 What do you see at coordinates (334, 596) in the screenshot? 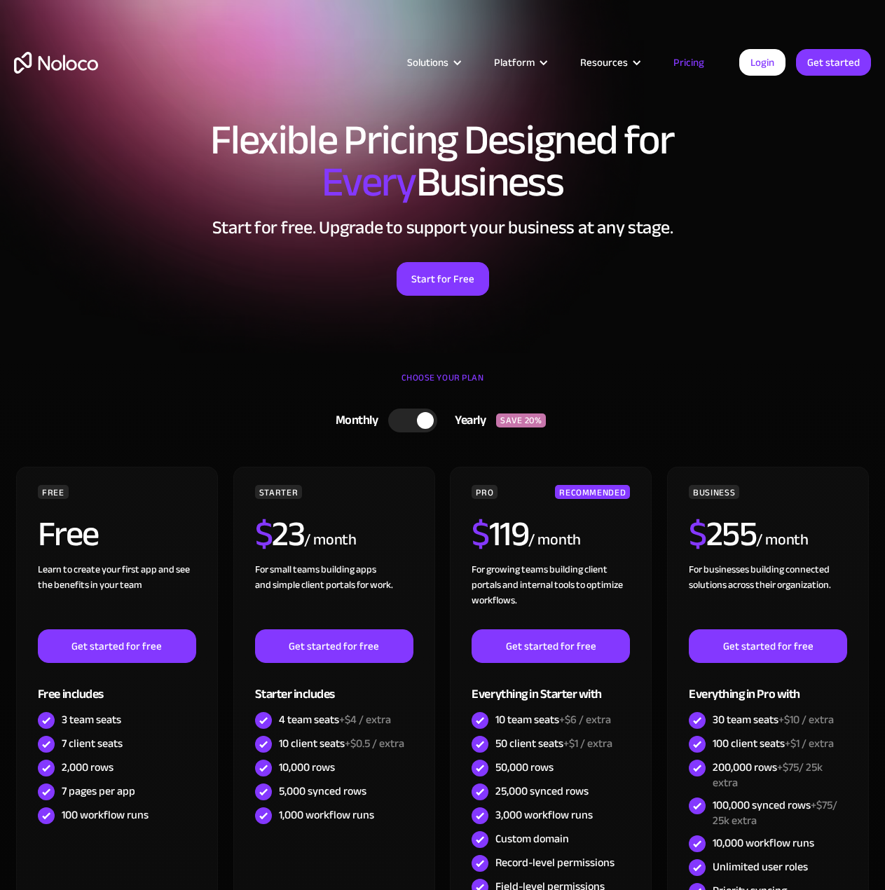
I see `div: For small teams building apps and simple client portals for work. ‍` at bounding box center [334, 596].